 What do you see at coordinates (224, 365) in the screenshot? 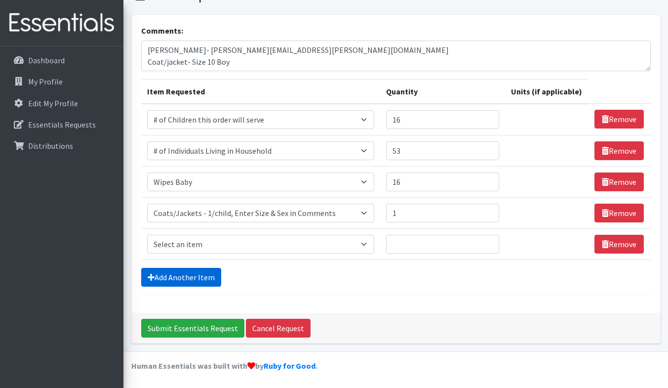
I see `strong: Human Essentials was built with by .` at bounding box center [224, 365].